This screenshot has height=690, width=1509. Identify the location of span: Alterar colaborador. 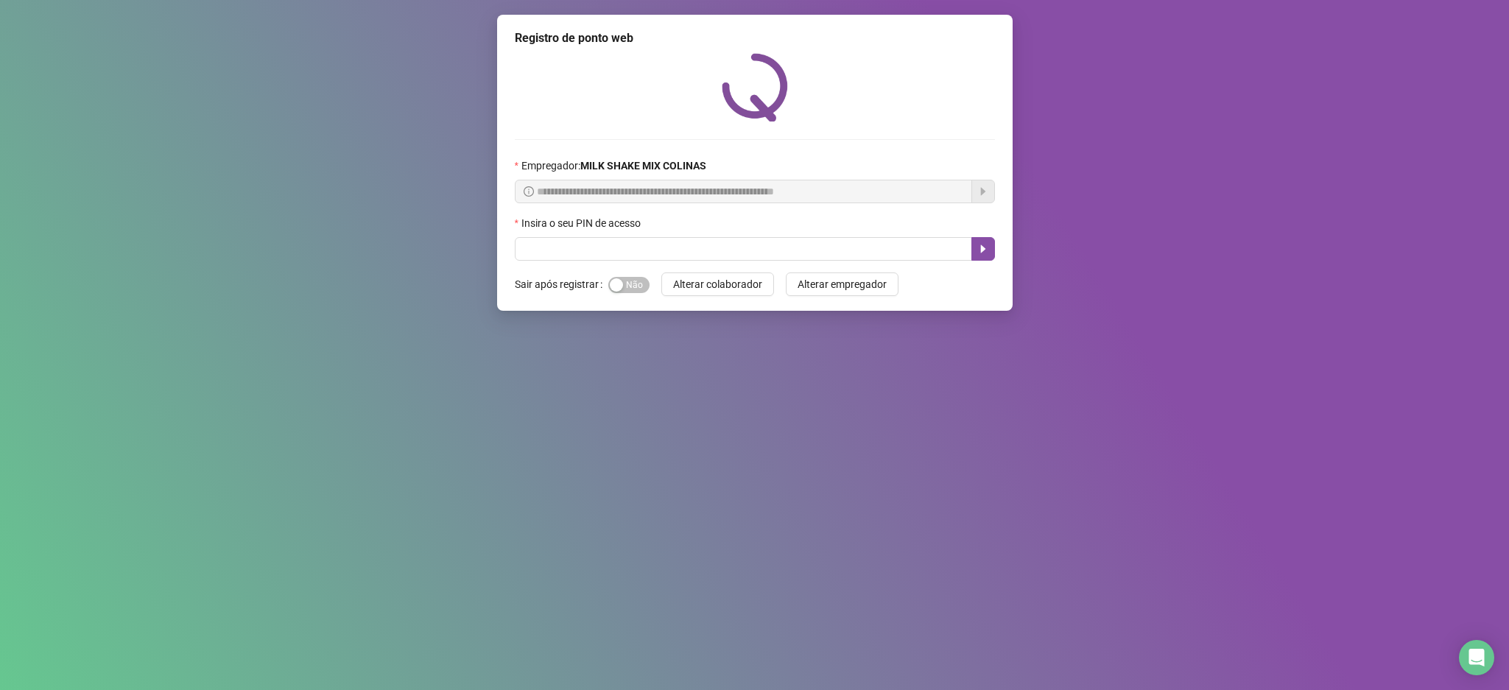
(717, 284).